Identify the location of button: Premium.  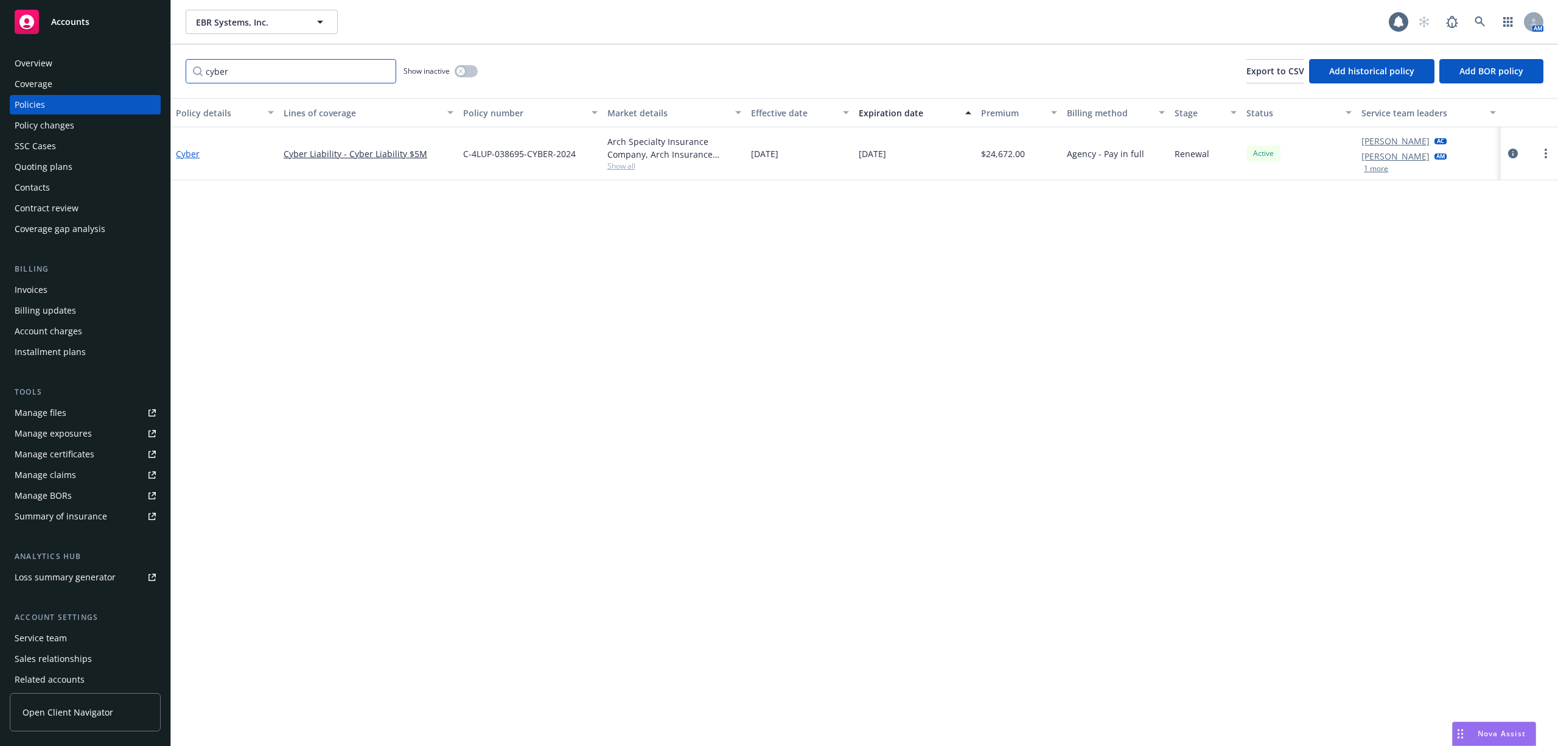
(1020, 113).